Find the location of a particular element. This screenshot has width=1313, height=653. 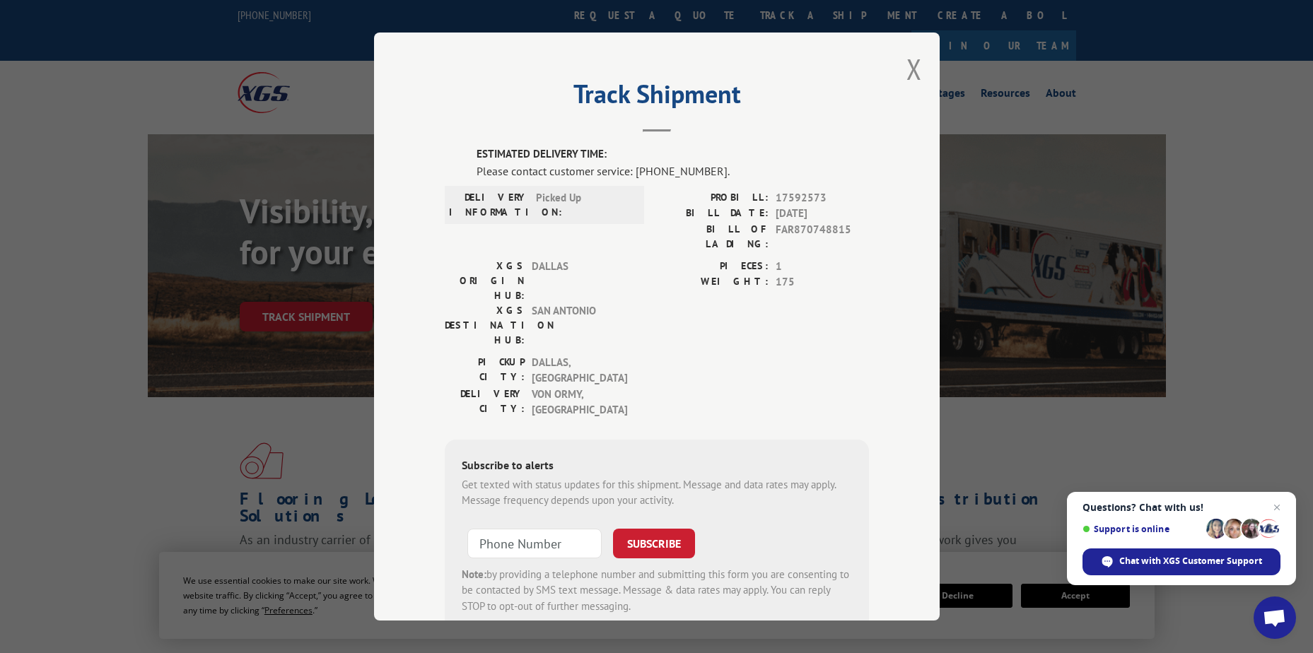

label: BILL DATE: is located at coordinates (713, 214).